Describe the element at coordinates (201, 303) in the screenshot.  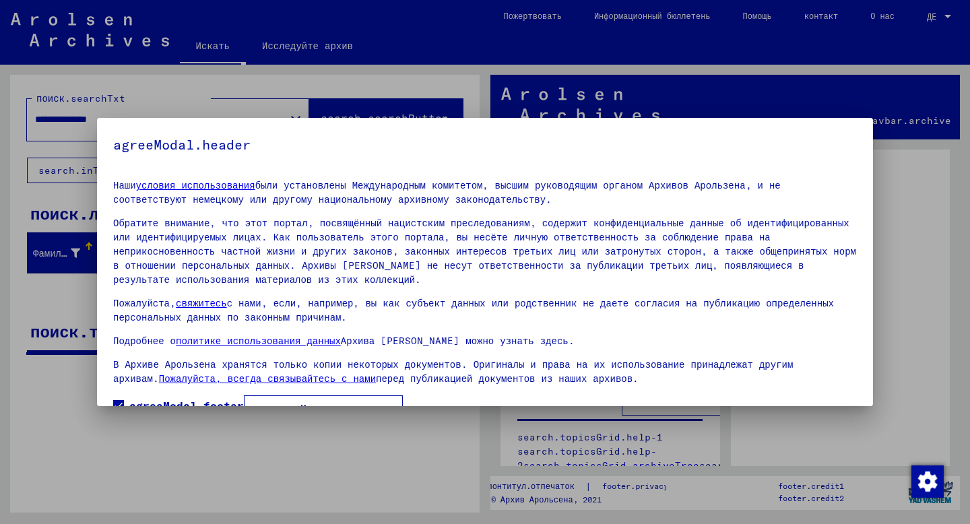
I see `font: свяжитесь` at that location.